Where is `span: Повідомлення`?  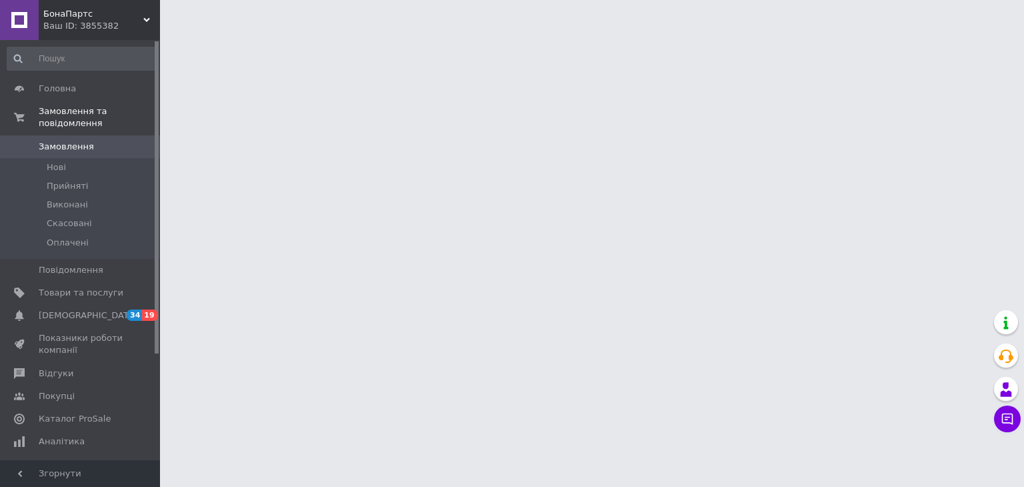
span: Повідомлення is located at coordinates (71, 270).